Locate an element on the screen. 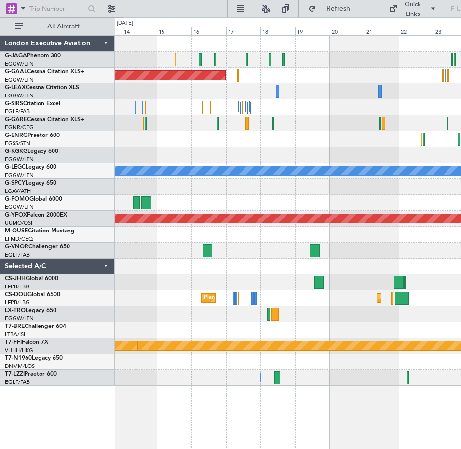  span: CS-JHH is located at coordinates (15, 279).